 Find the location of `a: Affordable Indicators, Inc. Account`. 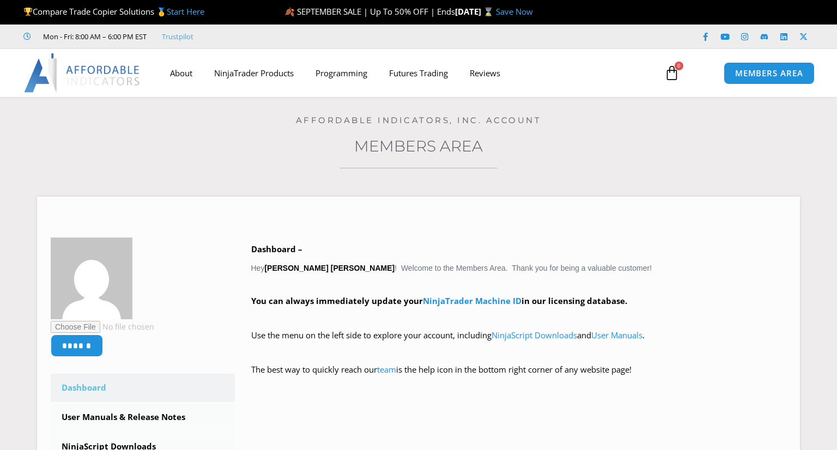

a: Affordable Indicators, Inc. Account is located at coordinates (419, 120).